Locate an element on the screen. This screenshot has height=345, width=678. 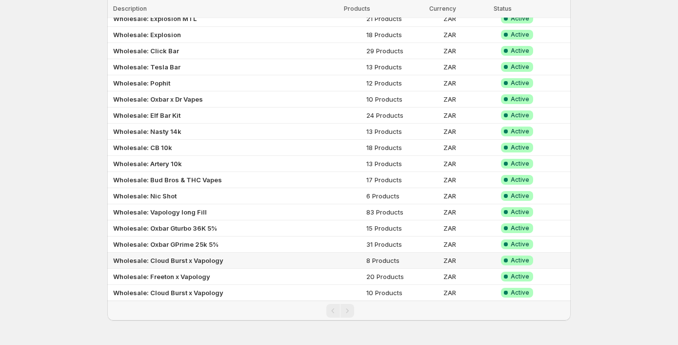
span: Status is located at coordinates (503, 8).